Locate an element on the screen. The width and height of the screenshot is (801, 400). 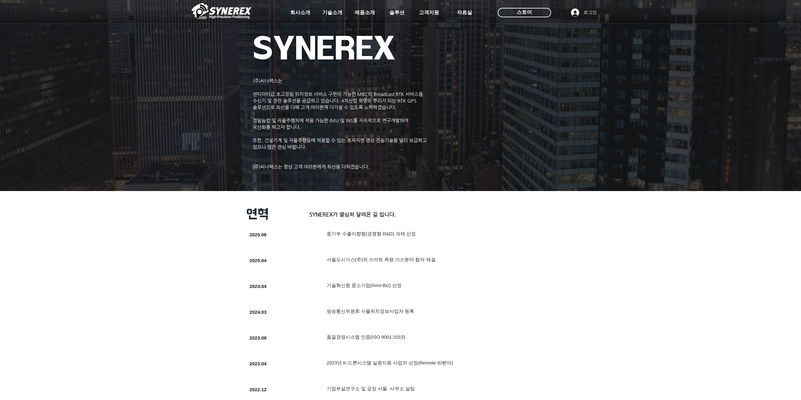
span: 스토어 is located at coordinates (524, 12).